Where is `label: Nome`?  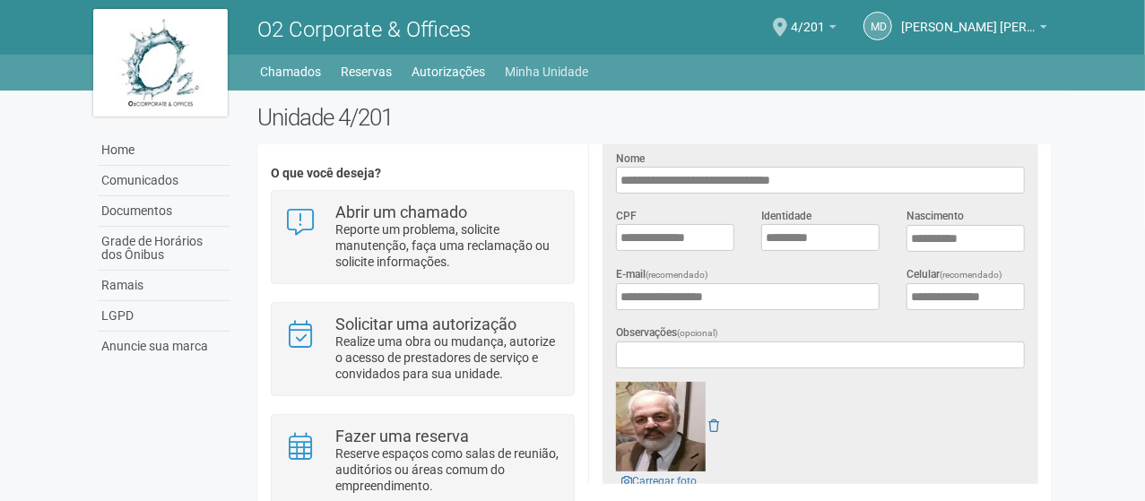 label: Nome is located at coordinates (630, 159).